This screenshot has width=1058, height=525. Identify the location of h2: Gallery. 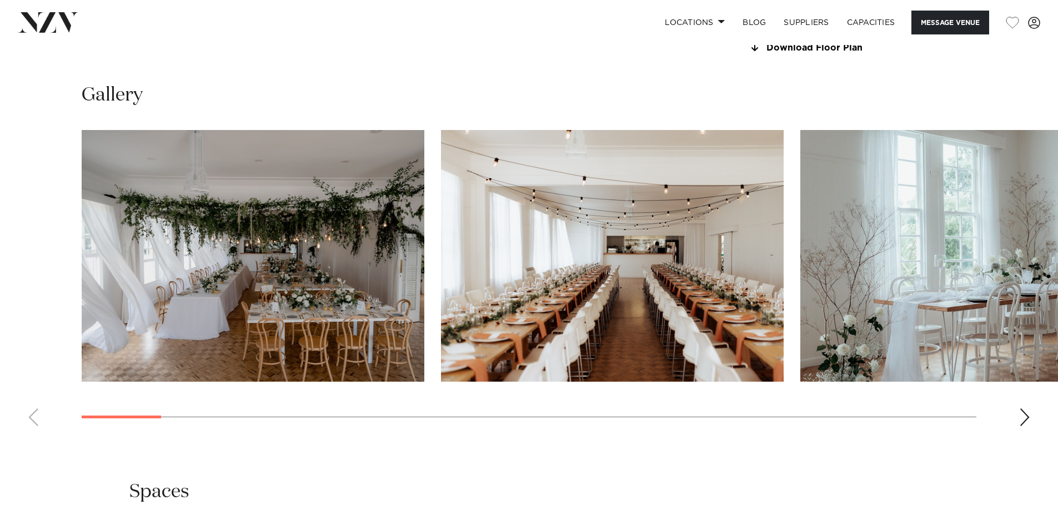
(112, 95).